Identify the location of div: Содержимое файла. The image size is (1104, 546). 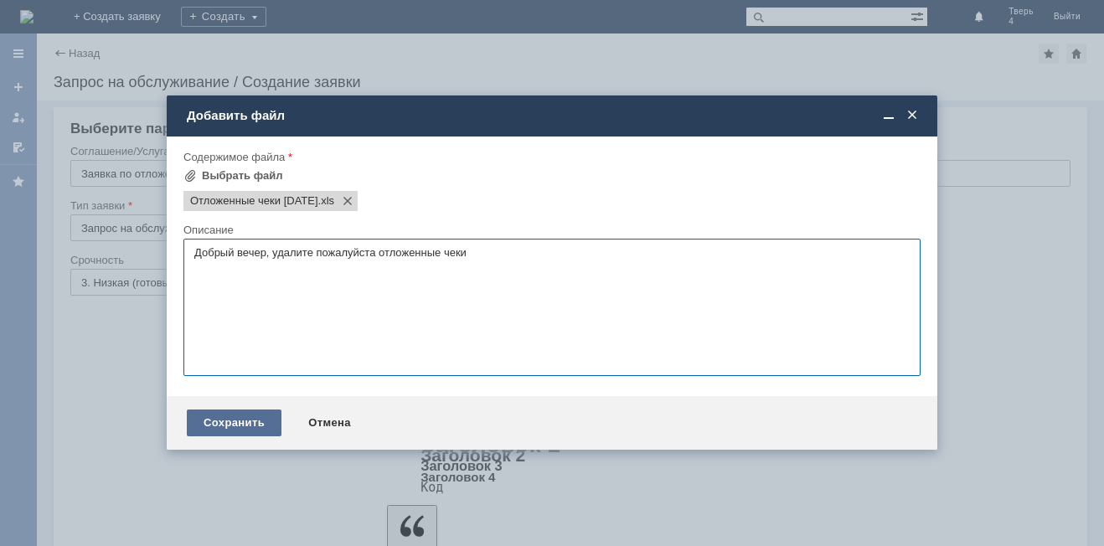
(550, 157).